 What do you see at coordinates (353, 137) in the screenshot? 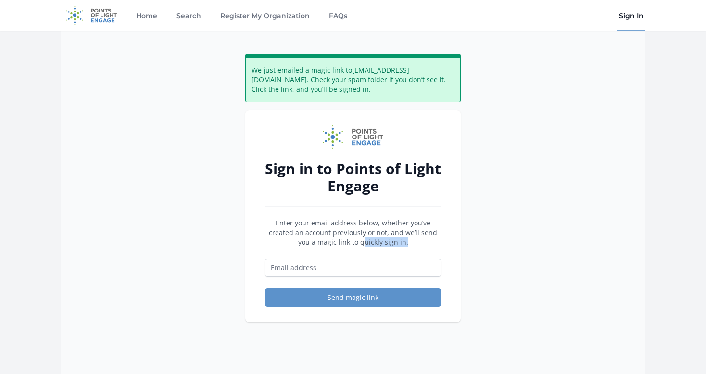
I see `img: Points of Light Engage logo` at bounding box center [353, 137].